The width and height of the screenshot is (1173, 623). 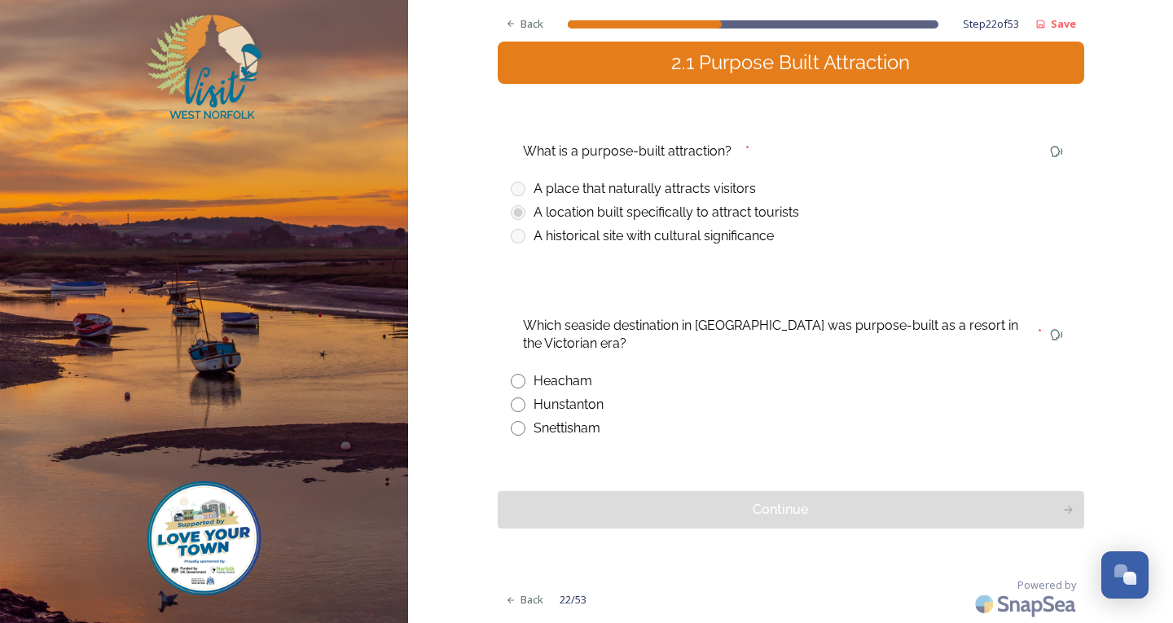 What do you see at coordinates (1046, 585) in the screenshot?
I see `span: Powered by` at bounding box center [1046, 585].